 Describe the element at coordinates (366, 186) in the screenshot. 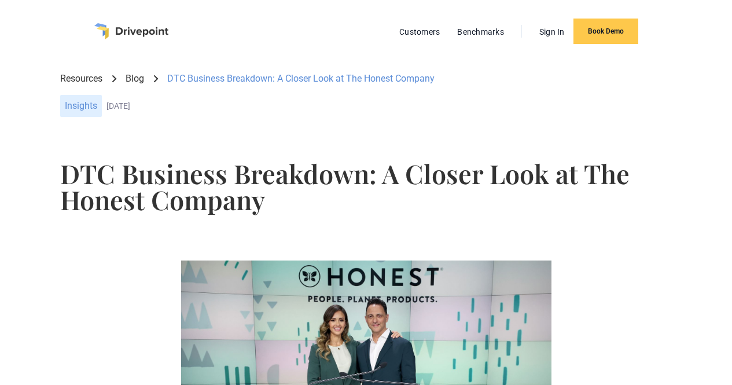

I see `h1: DTC Business Breakdown: A Closer Look at The Honest Company` at that location.